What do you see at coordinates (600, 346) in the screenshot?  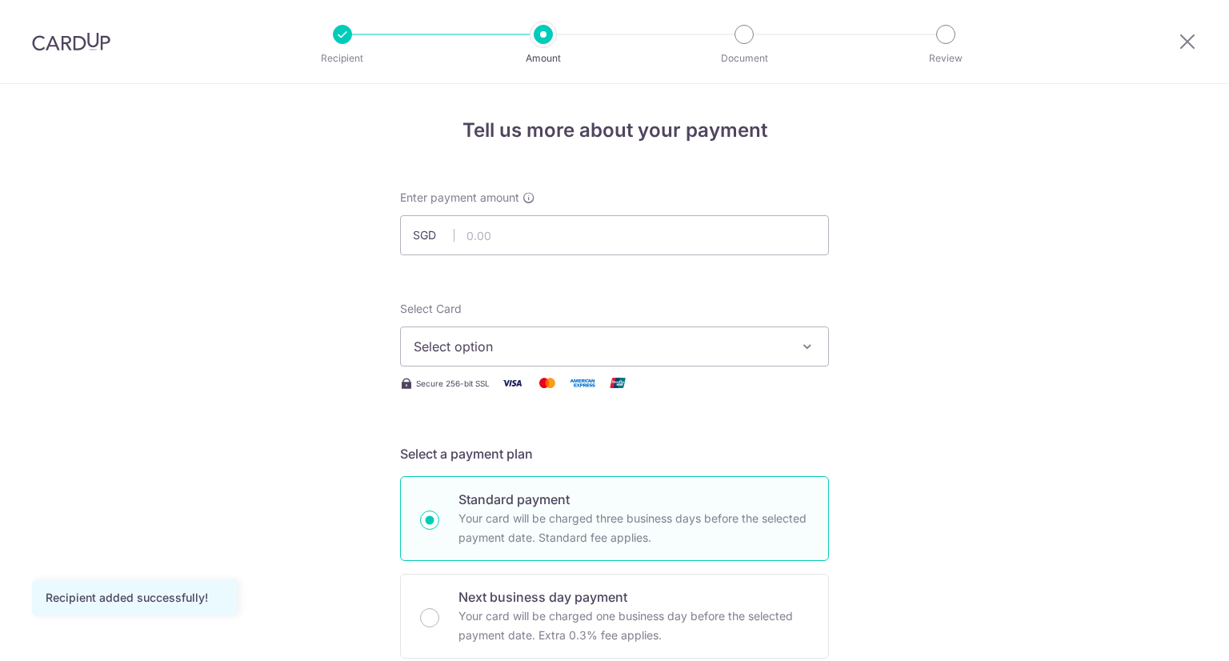 I see `span: Select option` at bounding box center [600, 346].